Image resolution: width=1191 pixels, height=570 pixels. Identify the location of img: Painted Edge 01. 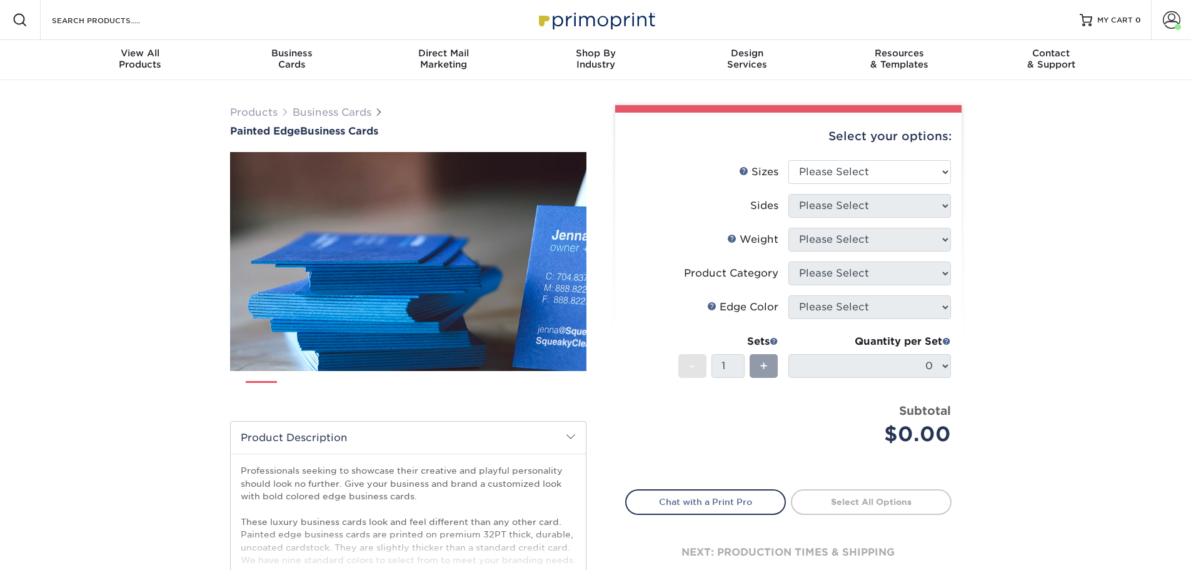
(408, 261).